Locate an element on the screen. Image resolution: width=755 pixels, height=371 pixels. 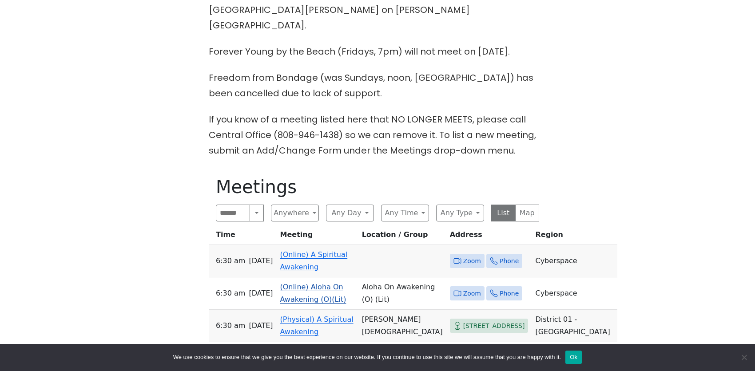
button: Any Type is located at coordinates (460, 213).